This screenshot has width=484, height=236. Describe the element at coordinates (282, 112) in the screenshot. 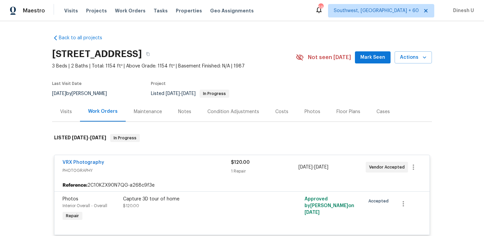

I see `div: Costs` at that location.